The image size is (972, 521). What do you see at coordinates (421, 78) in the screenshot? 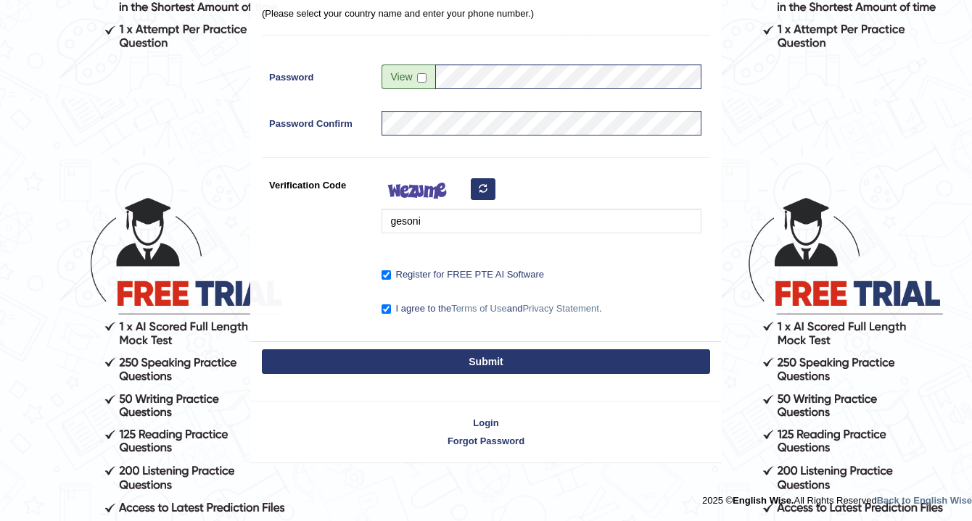
I see `input: Show/Hide Password` at bounding box center [421, 78].